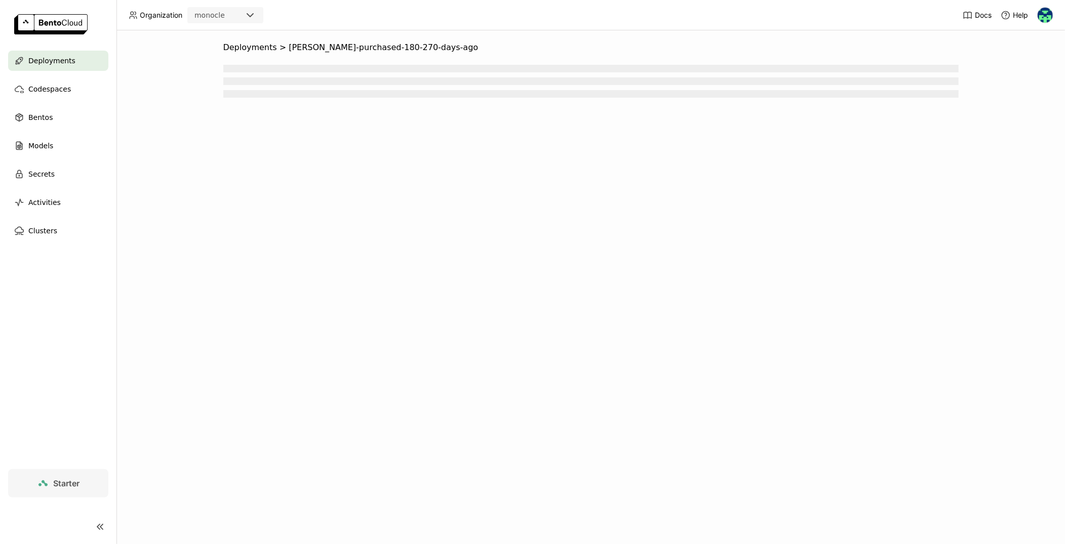 Image resolution: width=1065 pixels, height=544 pixels. What do you see at coordinates (977, 15) in the screenshot?
I see `a: Docs` at bounding box center [977, 15].